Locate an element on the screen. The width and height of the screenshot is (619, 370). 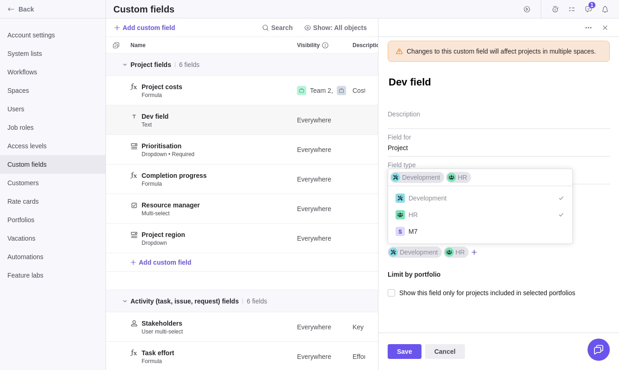
span: M7 is located at coordinates (412, 232).